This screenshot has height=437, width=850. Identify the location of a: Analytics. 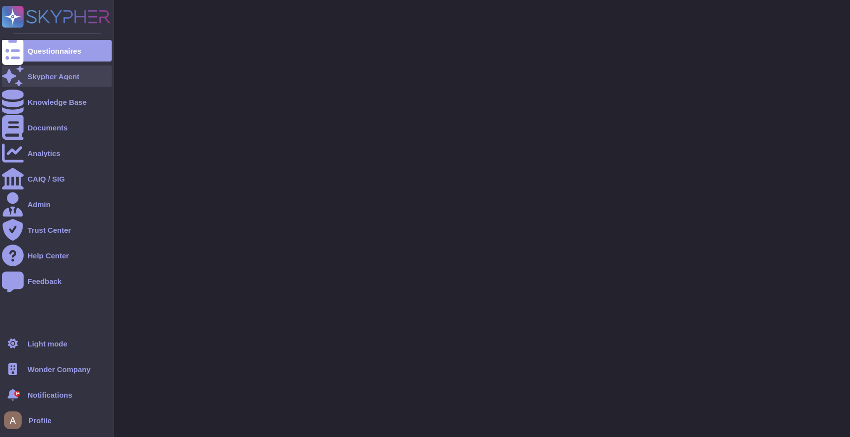
(57, 153).